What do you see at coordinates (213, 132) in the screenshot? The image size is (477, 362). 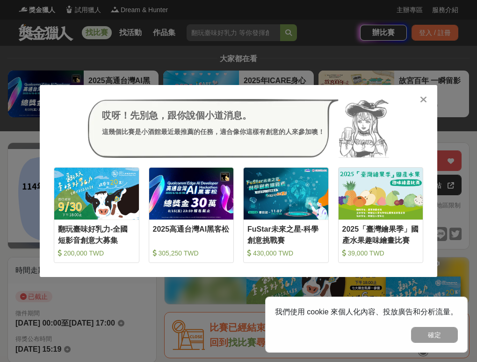 I see `div: 這幾個比賽是小酒館最近最推薦的任務，適合像你這樣有創意的人來參加噢！` at bounding box center [213, 132].